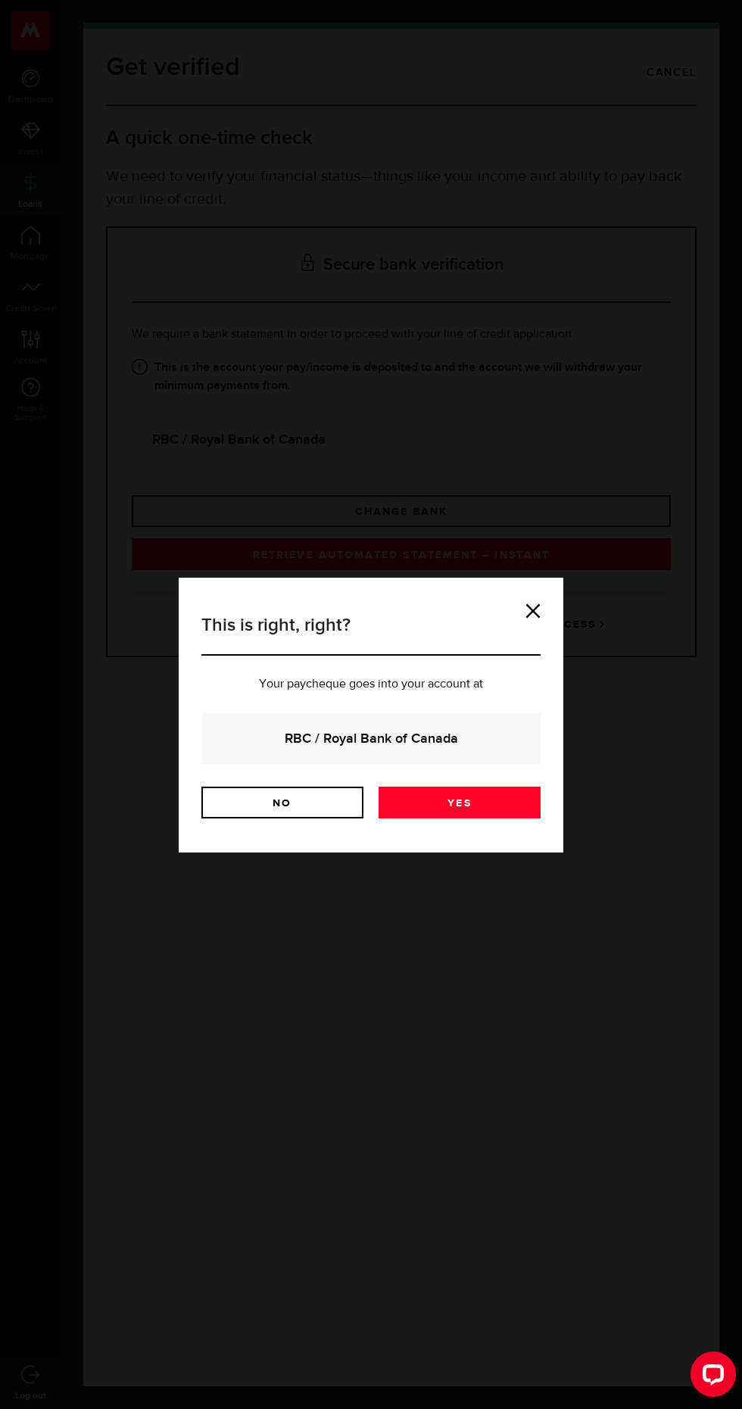  What do you see at coordinates (371, 685) in the screenshot?
I see `p: Your paycheque goes into your account at` at bounding box center [371, 685].